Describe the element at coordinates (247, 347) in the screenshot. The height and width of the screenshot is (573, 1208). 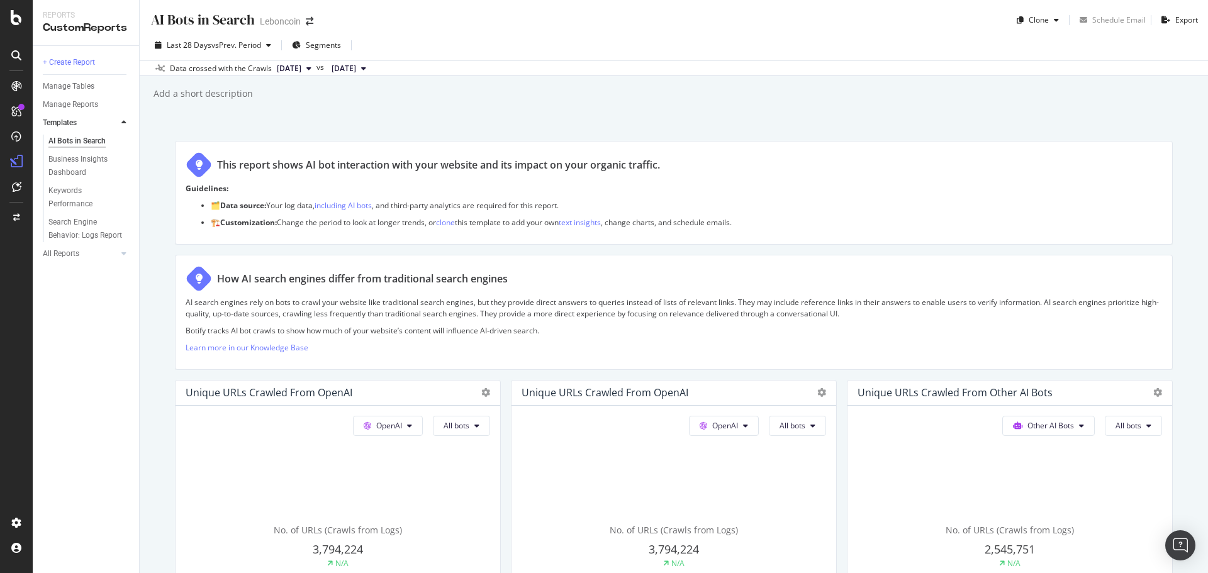
I see `a: Learn more in our Knowledge Base` at that location.